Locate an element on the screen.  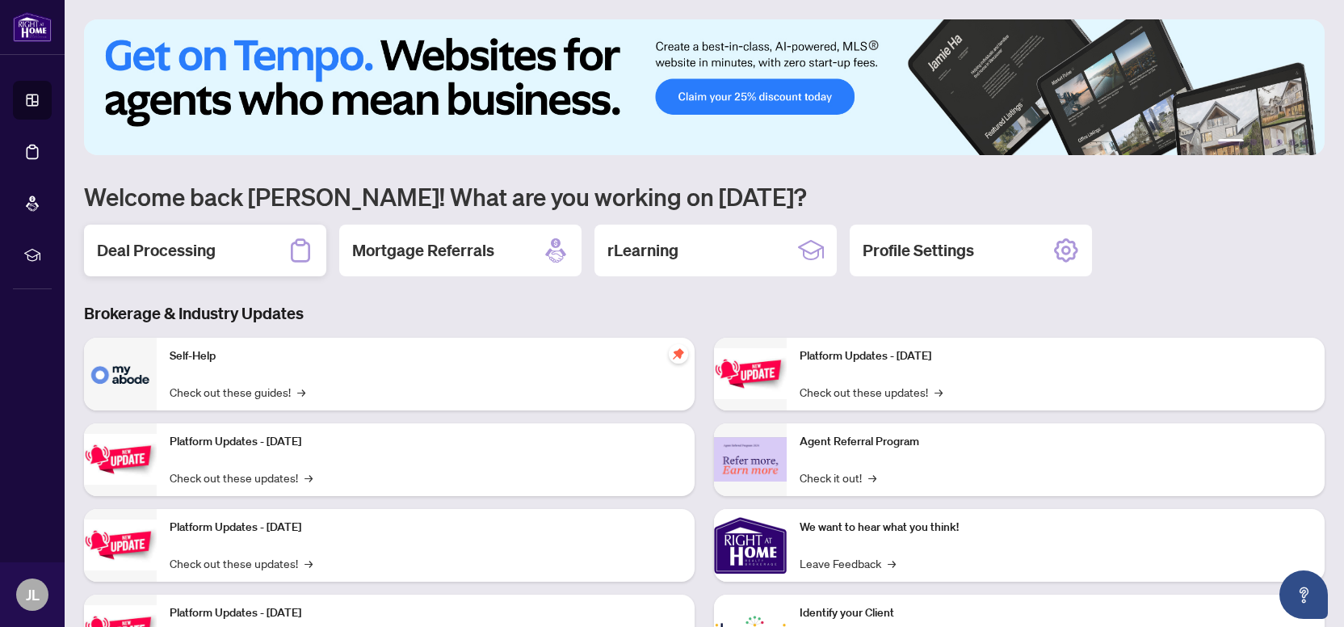
p: Self-Help is located at coordinates (426, 356).